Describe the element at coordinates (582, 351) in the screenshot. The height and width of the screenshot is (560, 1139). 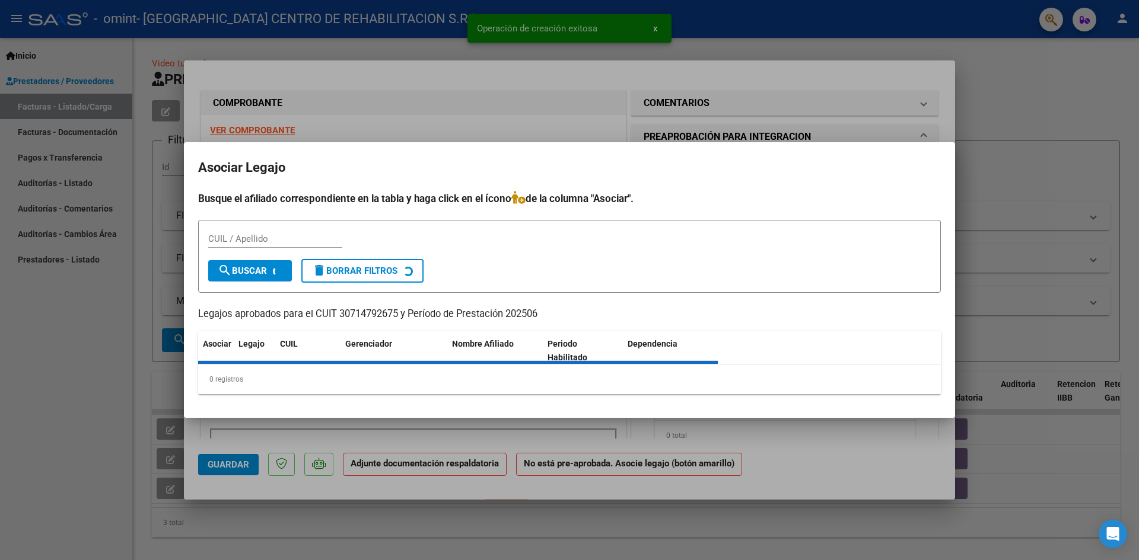
I see `datatable-header-cell: Periodo Habilitado` at that location.